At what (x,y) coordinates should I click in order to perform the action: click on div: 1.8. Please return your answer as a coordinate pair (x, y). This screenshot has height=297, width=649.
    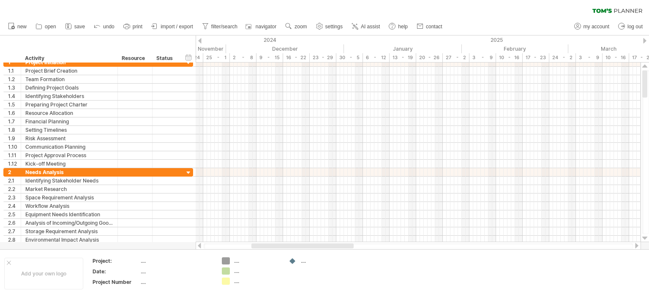
    Looking at the image, I should click on (14, 130).